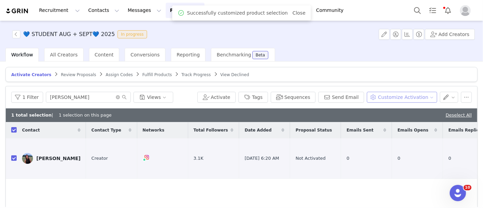  Describe the element at coordinates (17, 11) in the screenshot. I see `a: grin logo` at that location.